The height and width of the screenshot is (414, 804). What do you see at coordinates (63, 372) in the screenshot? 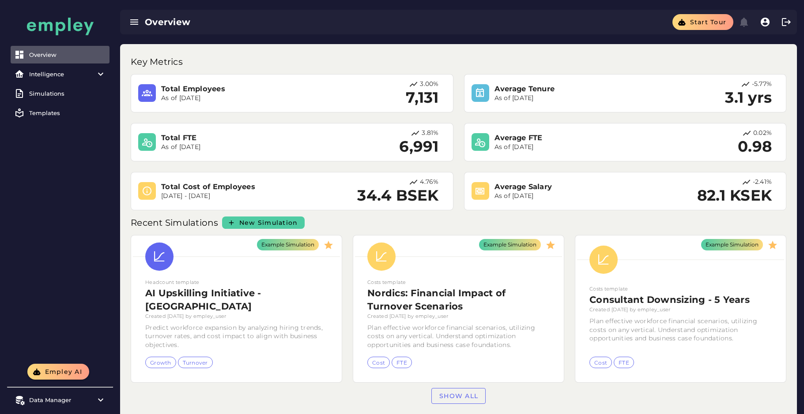
I see `span: Empley AI` at bounding box center [63, 372].